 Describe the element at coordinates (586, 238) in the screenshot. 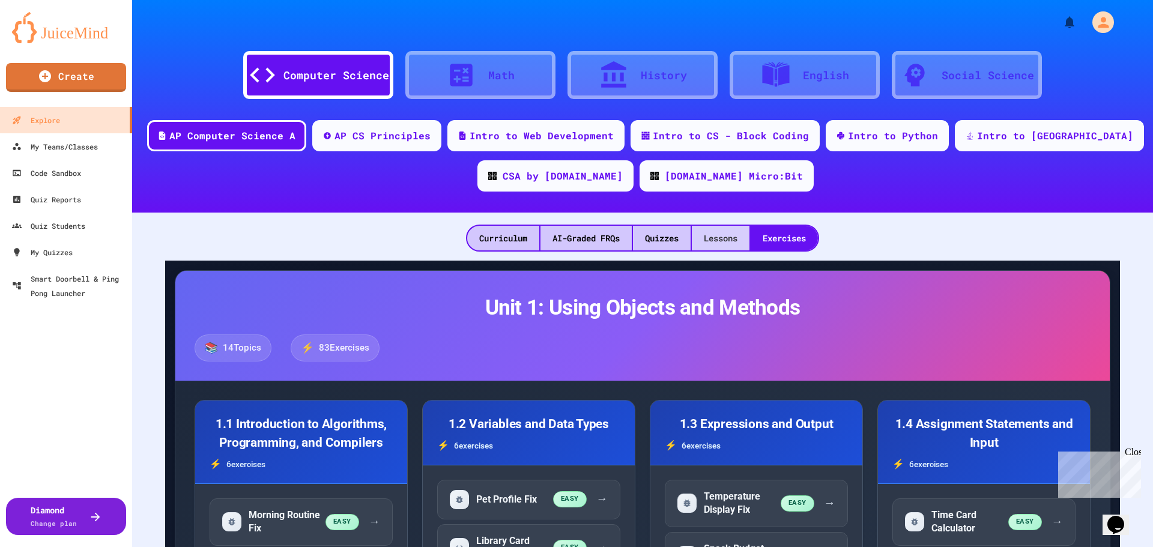

I see `div: AI-Graded FRQs` at that location.